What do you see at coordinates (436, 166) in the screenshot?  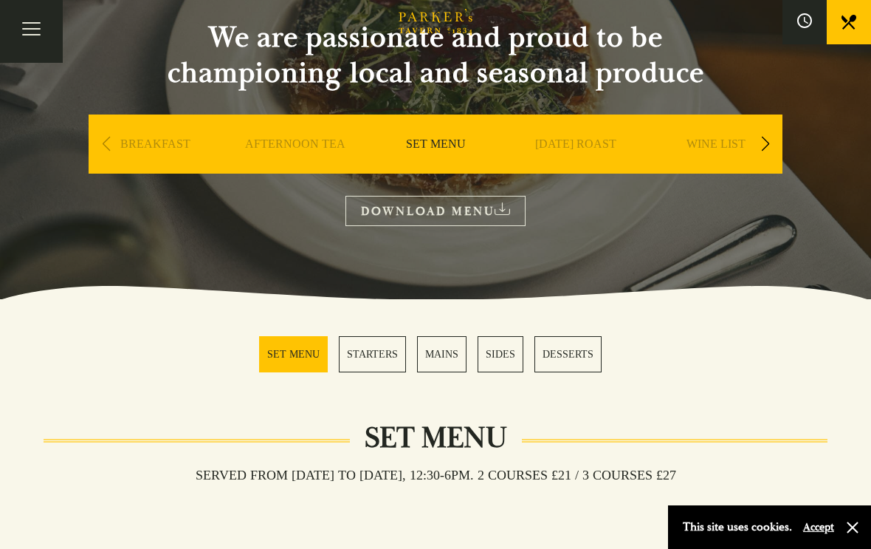 I see `a: SET MENU` at bounding box center [436, 166].